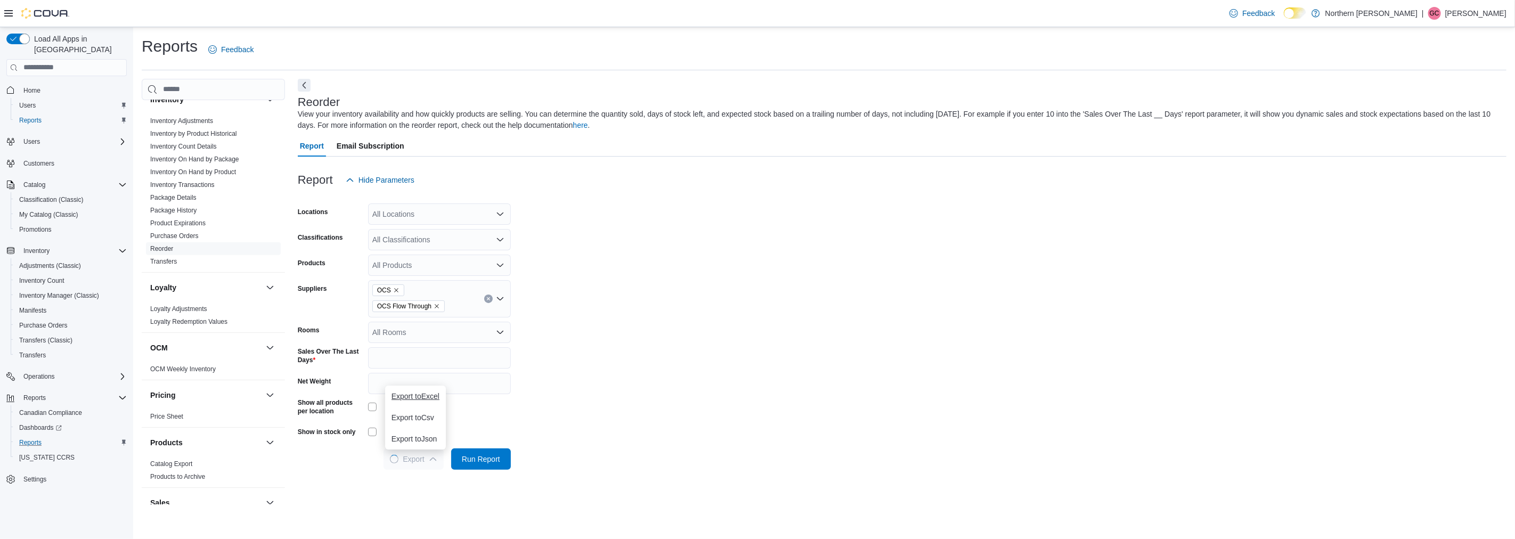 The width and height of the screenshot is (1515, 539). Describe the element at coordinates (161, 249) in the screenshot. I see `a: Reorder` at that location.